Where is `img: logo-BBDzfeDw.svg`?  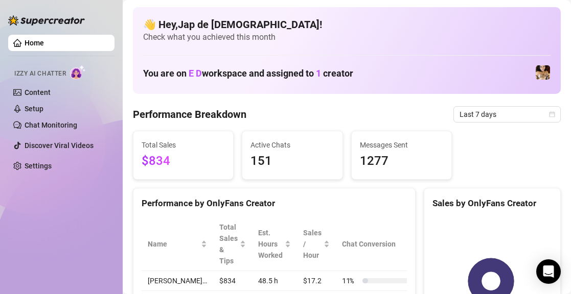
img: logo-BBDzfeDw.svg is located at coordinates (47, 20).